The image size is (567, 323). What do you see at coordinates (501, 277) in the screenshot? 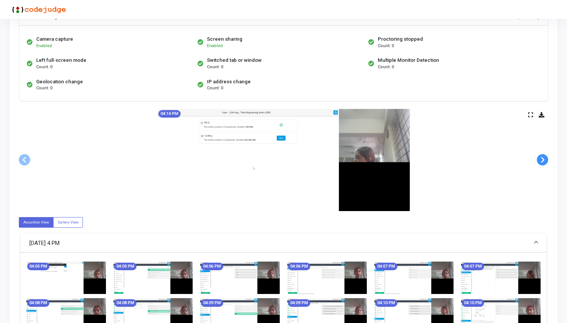
I see `img: screenshot-1754908670428.jpeg` at bounding box center [501, 277].